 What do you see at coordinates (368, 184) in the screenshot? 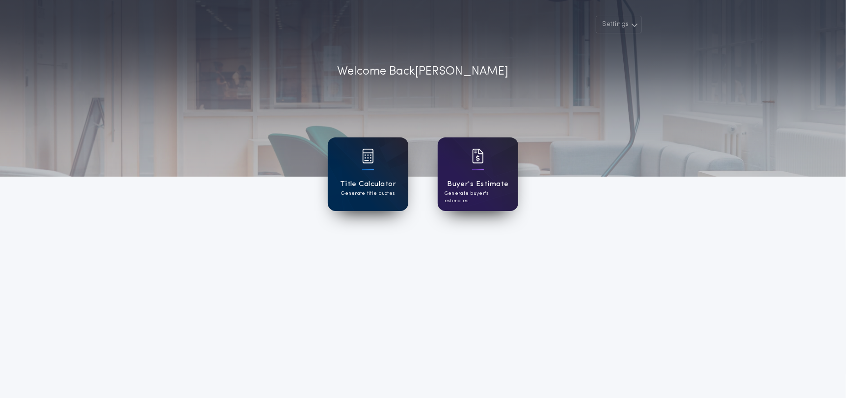
I see `h1: Title Calculator` at bounding box center [368, 184].